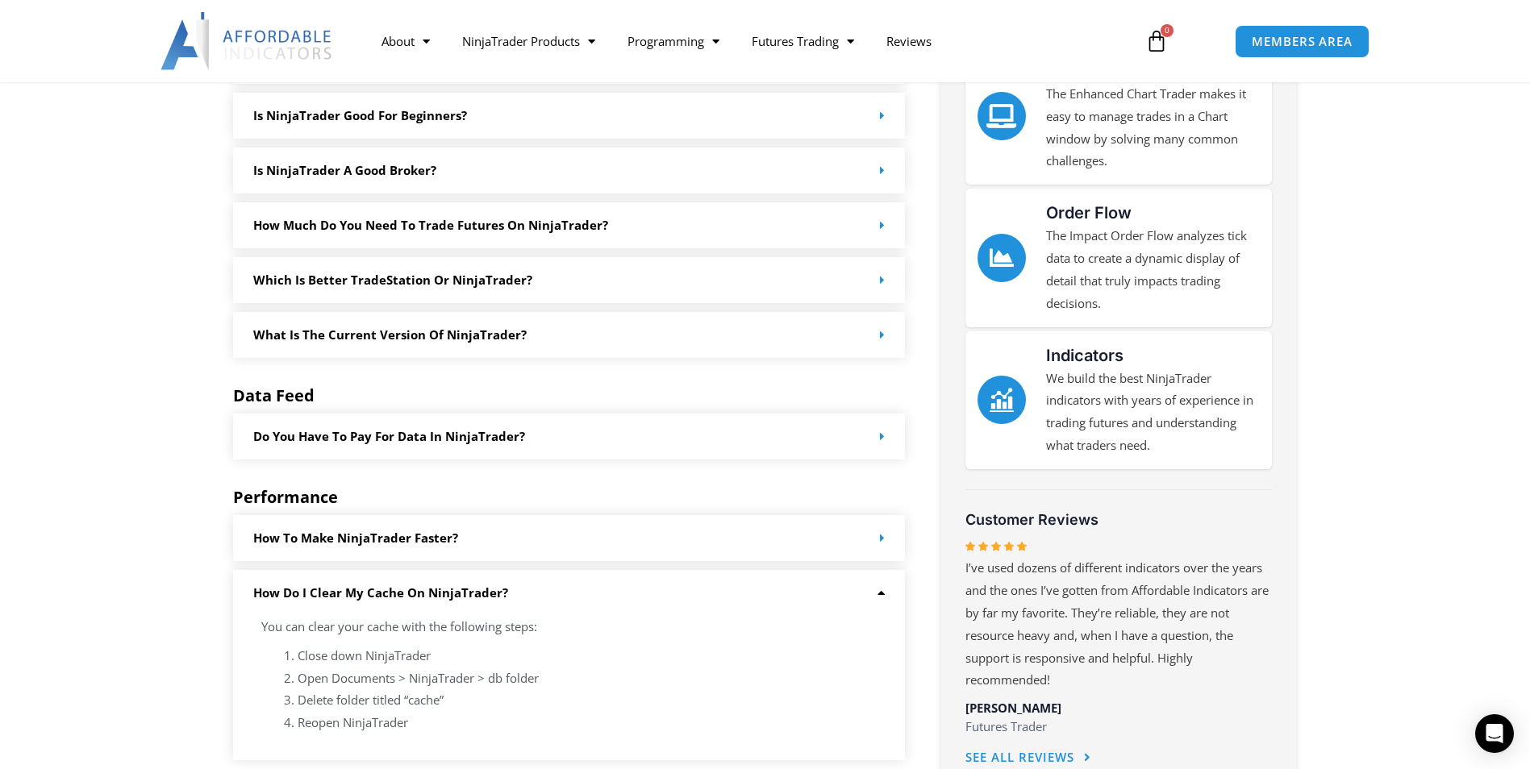  I want to click on a: Futures Trading, so click(802, 41).